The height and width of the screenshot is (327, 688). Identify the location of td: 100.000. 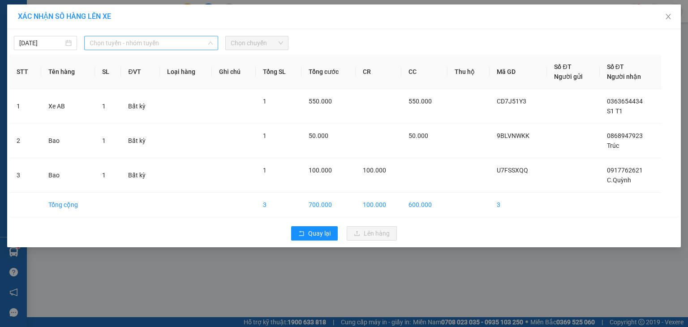
(378, 205).